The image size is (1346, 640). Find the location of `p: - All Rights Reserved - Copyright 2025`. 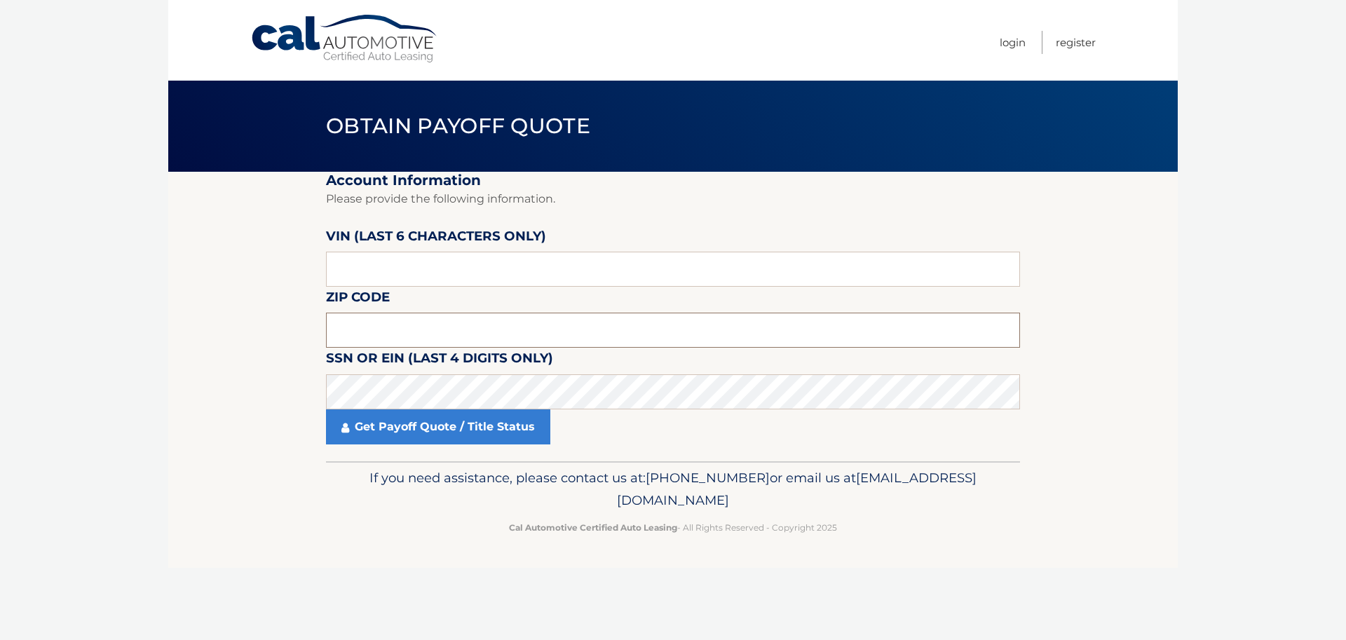

p: - All Rights Reserved - Copyright 2025 is located at coordinates (673, 527).